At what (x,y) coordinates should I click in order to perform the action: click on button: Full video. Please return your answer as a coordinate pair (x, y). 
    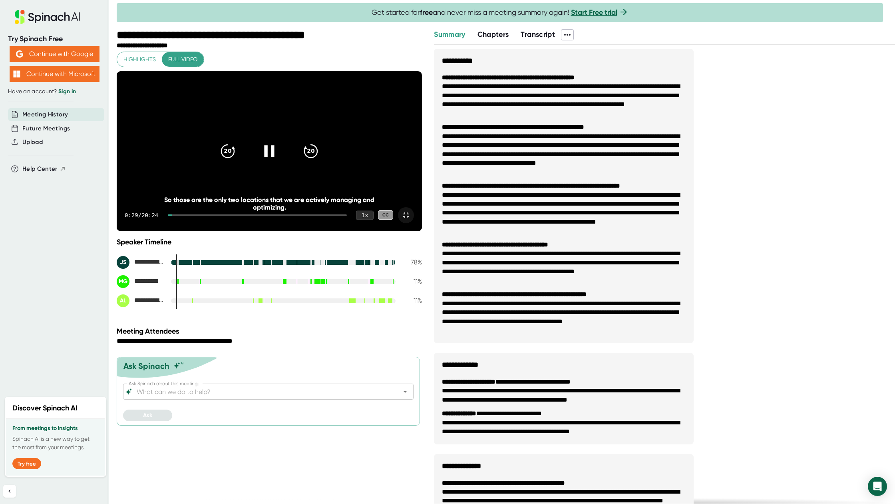
    Looking at the image, I should click on (183, 59).